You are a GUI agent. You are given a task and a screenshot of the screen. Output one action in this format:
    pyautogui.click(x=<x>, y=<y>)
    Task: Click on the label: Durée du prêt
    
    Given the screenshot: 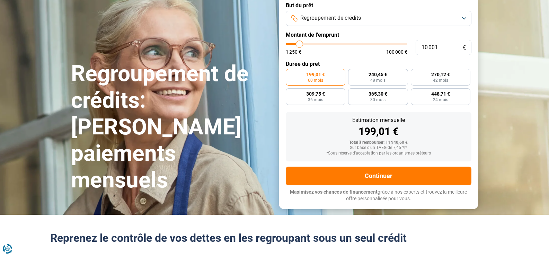 What is the action you would take?
    pyautogui.click(x=379, y=64)
    